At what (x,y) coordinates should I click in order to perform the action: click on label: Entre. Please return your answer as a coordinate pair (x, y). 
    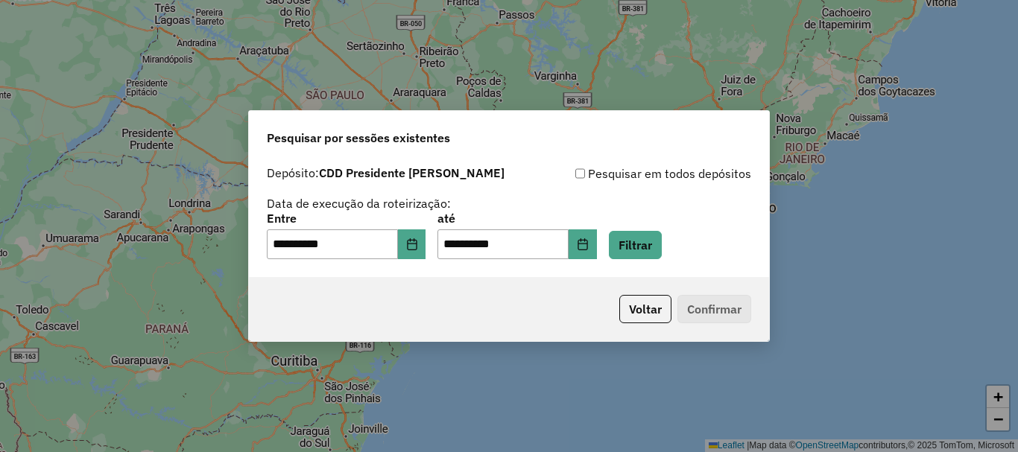
    Looking at the image, I should click on (346, 218).